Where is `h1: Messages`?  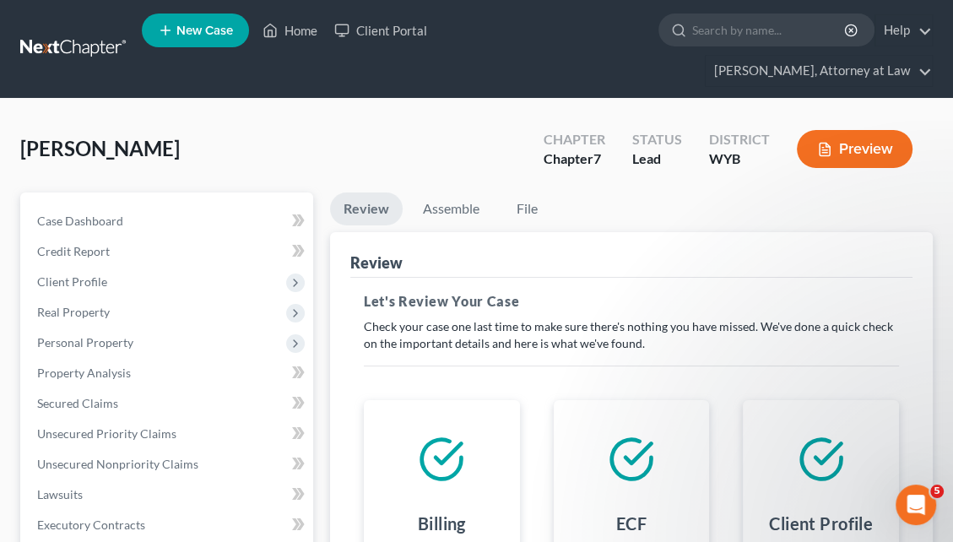 h1: Messages is located at coordinates (170, 22).